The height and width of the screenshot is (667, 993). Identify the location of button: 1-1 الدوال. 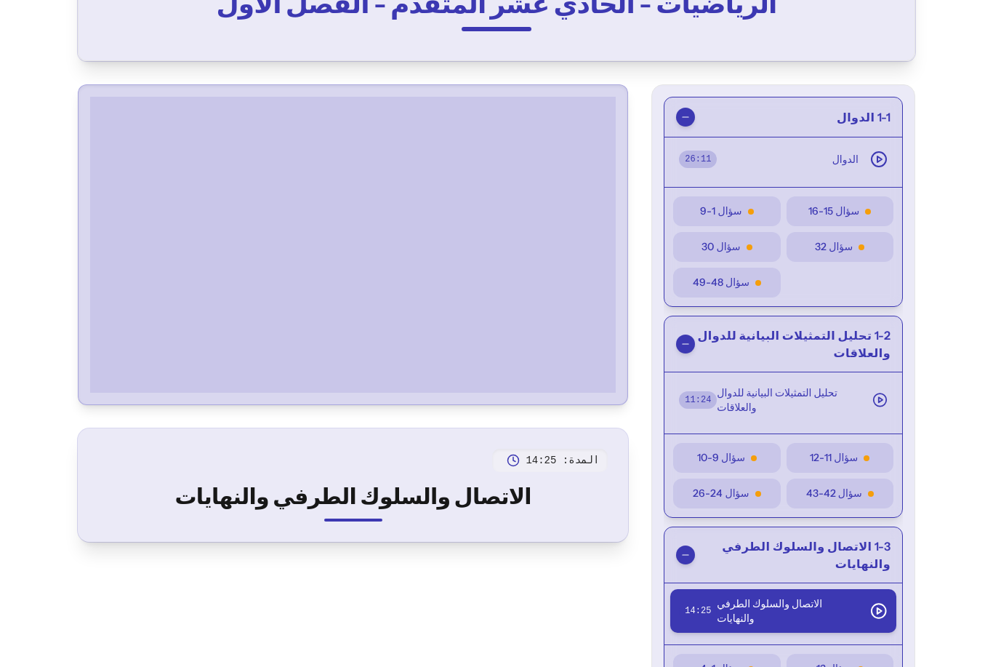
(783, 117).